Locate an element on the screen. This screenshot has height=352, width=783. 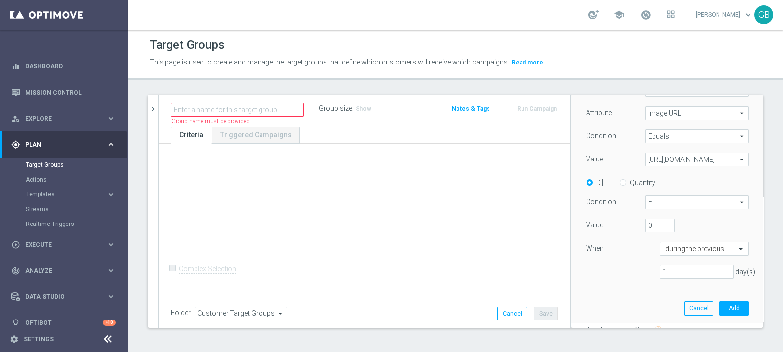
a: Streams is located at coordinates (64, 209).